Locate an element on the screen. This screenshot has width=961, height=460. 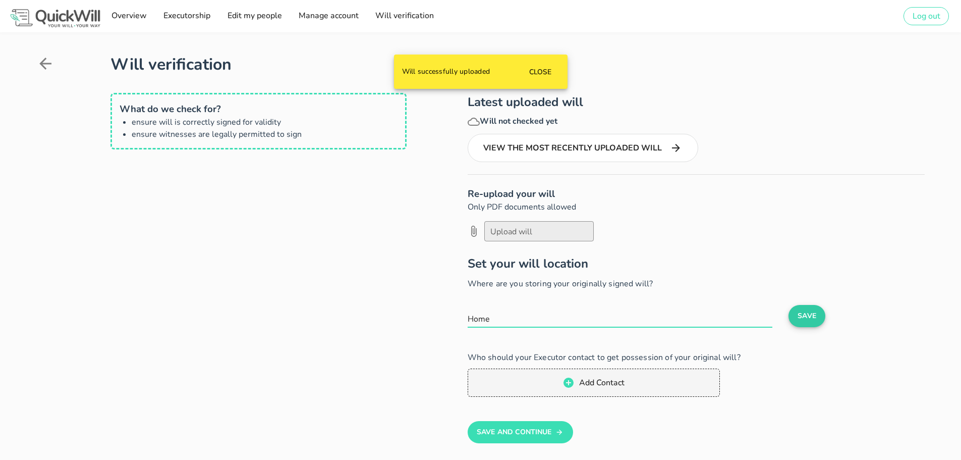
li: ensure witnesses are legally permitted to sign is located at coordinates (264, 134).